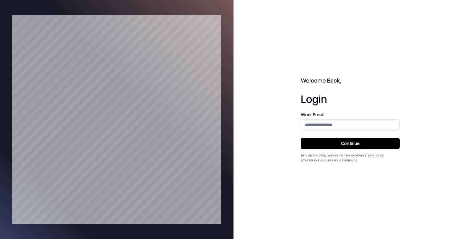  What do you see at coordinates (350, 99) in the screenshot?
I see `h1: Login` at bounding box center [350, 99].